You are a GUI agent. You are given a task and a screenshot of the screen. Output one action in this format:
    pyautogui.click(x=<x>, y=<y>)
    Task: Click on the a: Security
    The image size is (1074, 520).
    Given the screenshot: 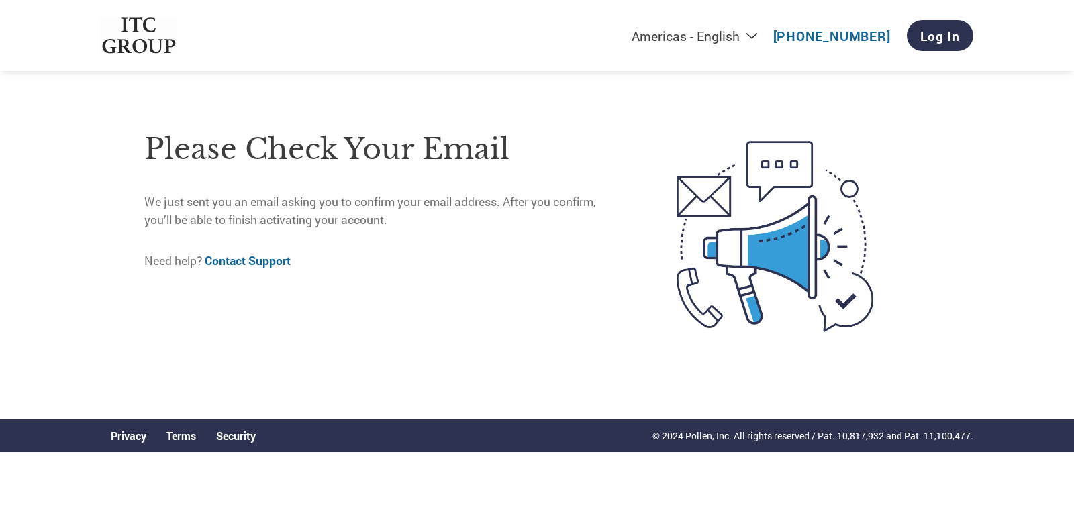 What is the action you would take?
    pyautogui.click(x=236, y=436)
    